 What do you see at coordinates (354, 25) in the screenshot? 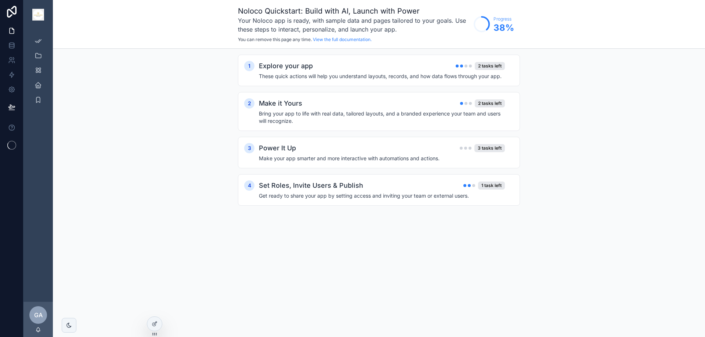
I see `h3: Your Noloco app is ready, with sample data and pages tailored to your goals. Use these steps to i...` at bounding box center [354, 25].